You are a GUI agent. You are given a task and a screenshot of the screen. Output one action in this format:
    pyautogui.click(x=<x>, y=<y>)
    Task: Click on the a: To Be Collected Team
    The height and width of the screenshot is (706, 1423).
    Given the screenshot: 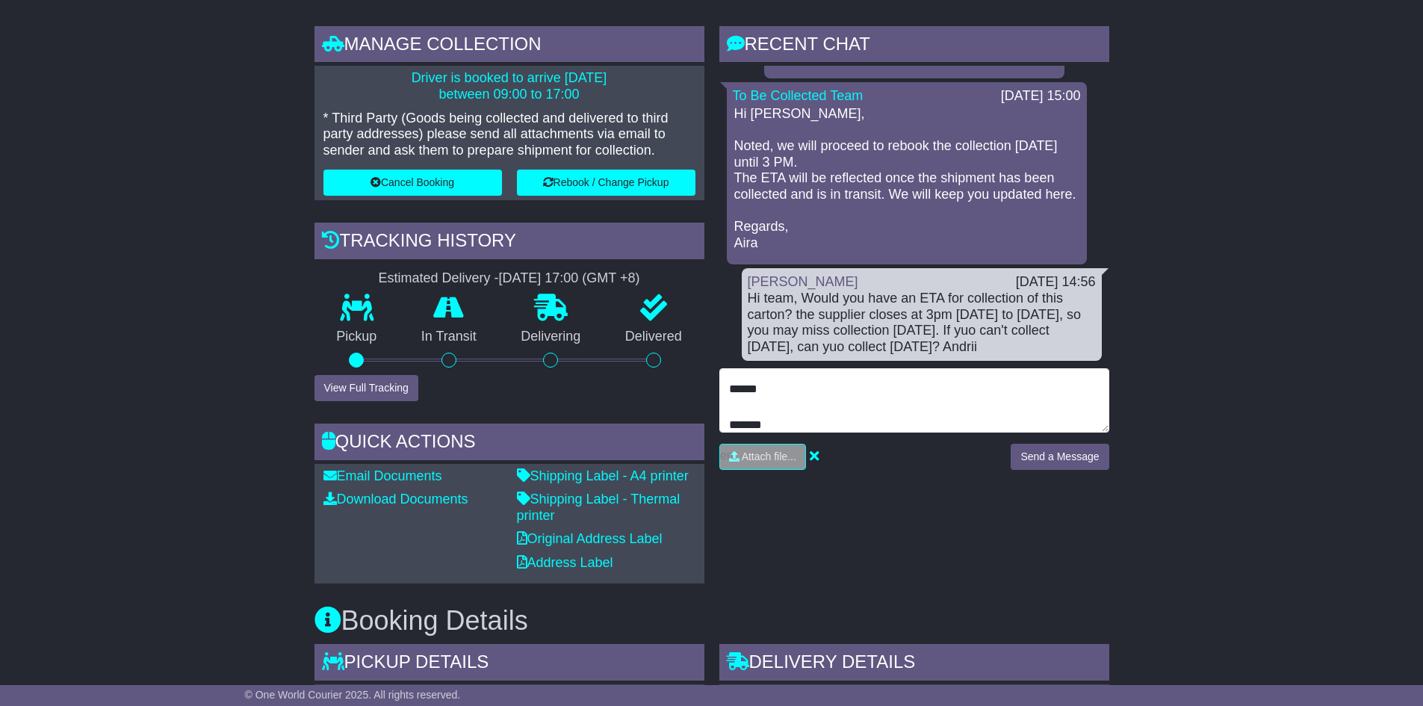 What is the action you would take?
    pyautogui.click(x=798, y=96)
    